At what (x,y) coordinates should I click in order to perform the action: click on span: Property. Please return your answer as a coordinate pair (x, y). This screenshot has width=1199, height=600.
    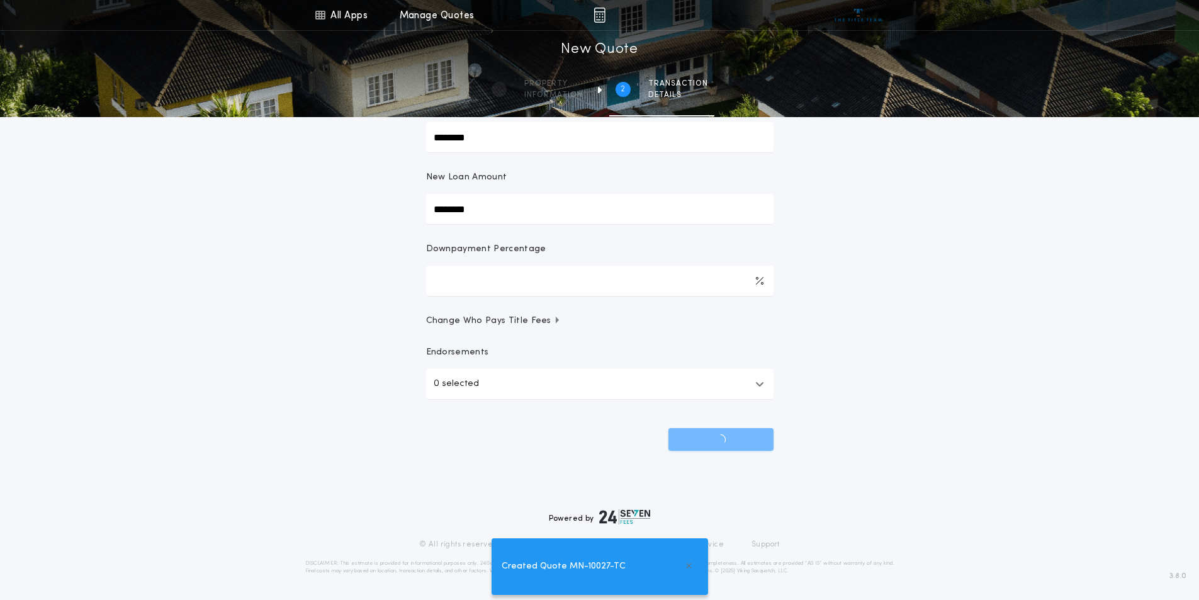
    Looking at the image, I should click on (553, 84).